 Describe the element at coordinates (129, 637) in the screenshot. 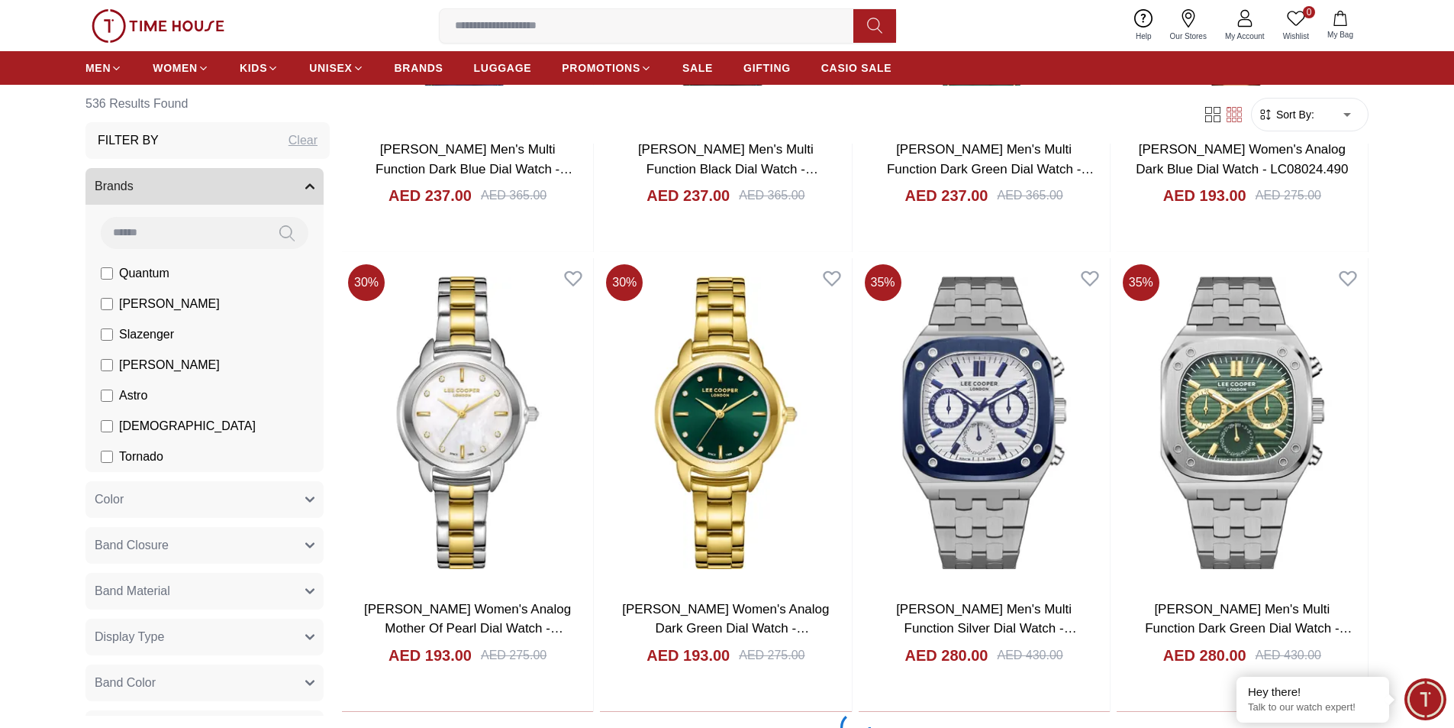

I see `span: Display Type` at that location.